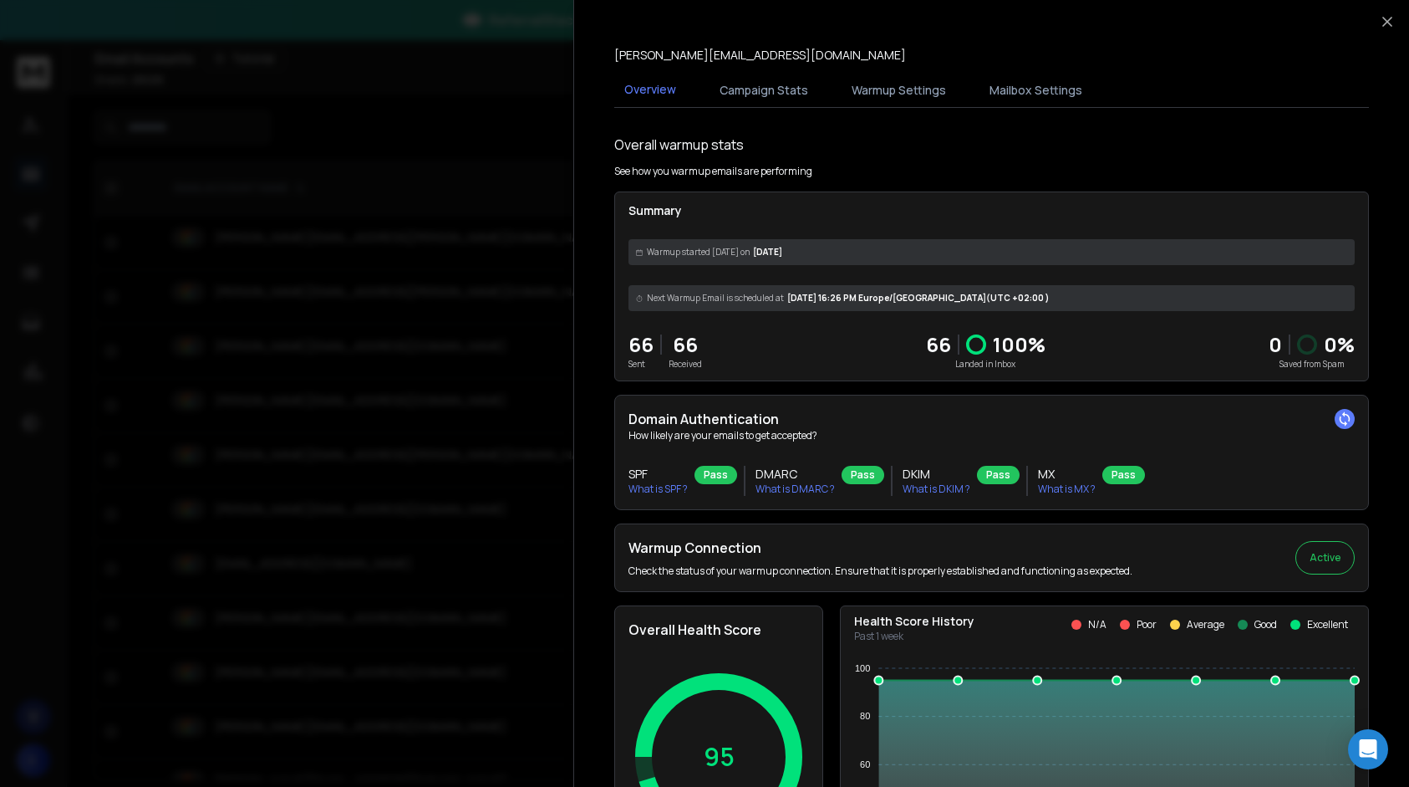 The width and height of the screenshot is (1409, 787). I want to click on strong: 0, so click(1276, 344).